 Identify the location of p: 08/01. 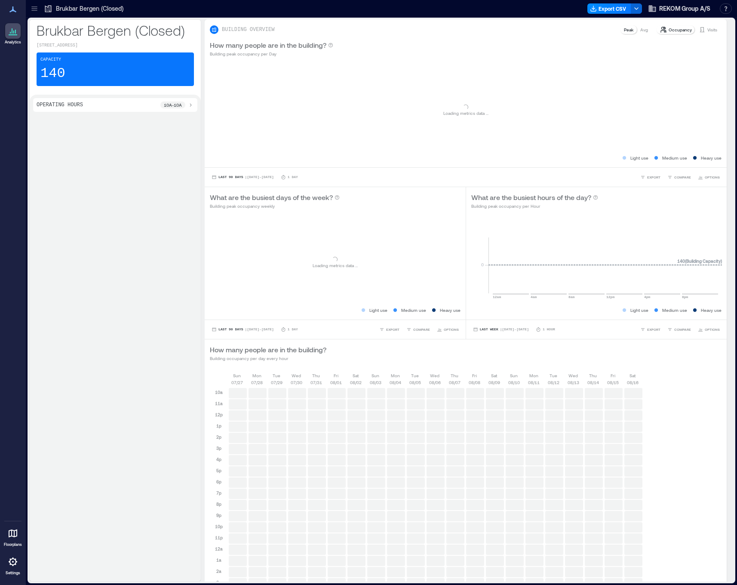
(336, 382).